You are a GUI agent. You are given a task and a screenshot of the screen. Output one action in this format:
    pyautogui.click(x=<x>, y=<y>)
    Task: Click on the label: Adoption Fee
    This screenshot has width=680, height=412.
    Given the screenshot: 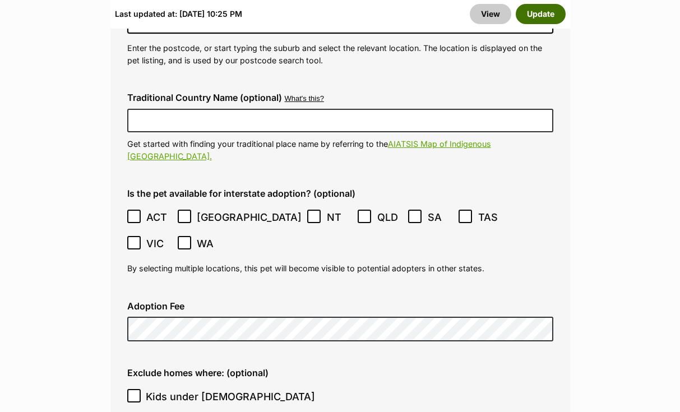 What is the action you would take?
    pyautogui.click(x=340, y=306)
    